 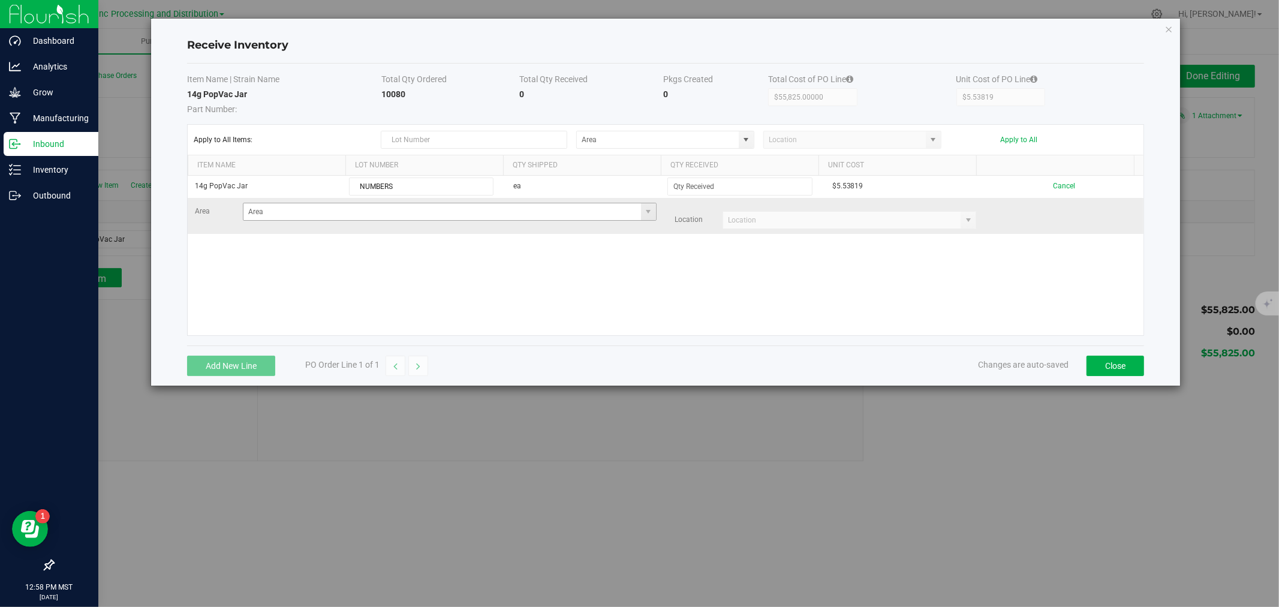 I want to click on th: Total Qty Ordered, so click(x=450, y=80).